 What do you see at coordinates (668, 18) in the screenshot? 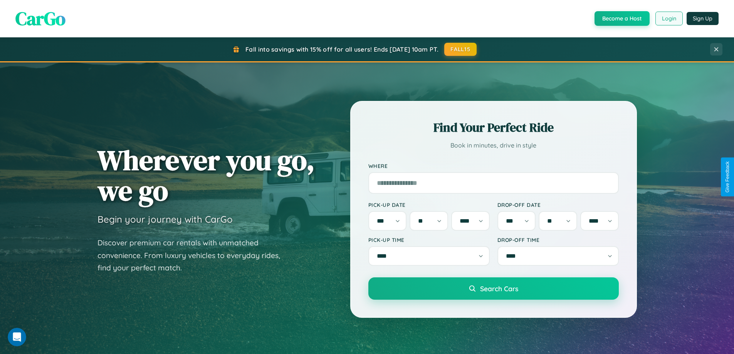
I see `button: Login` at bounding box center [668, 18].